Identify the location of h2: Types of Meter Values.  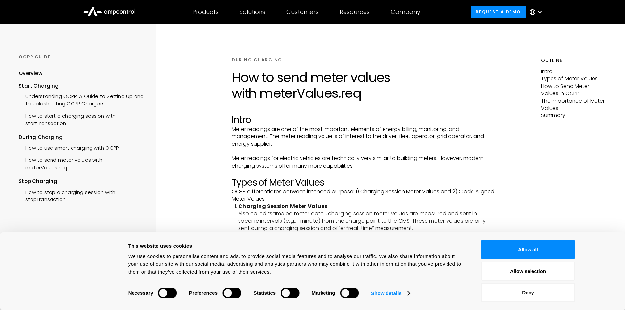
(364, 183).